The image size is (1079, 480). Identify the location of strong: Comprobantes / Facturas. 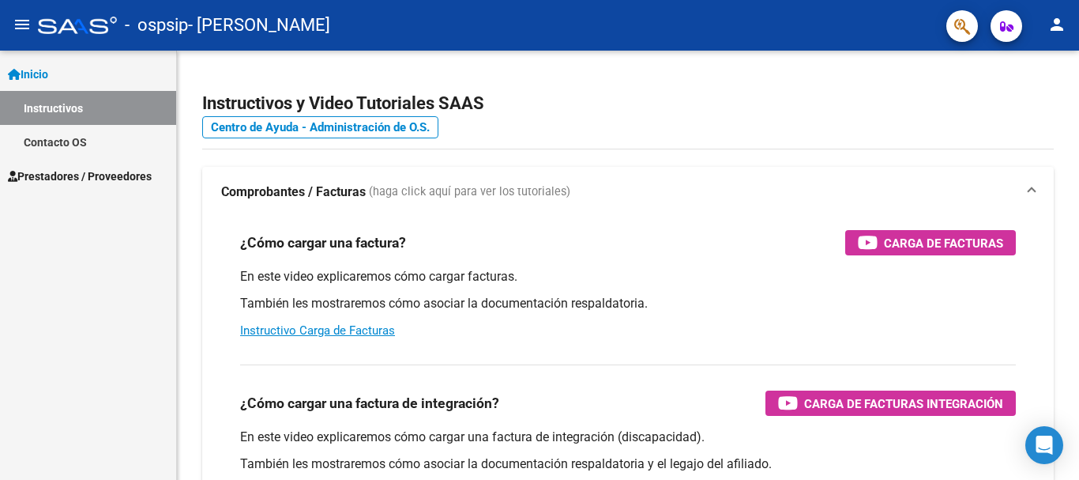
(293, 192).